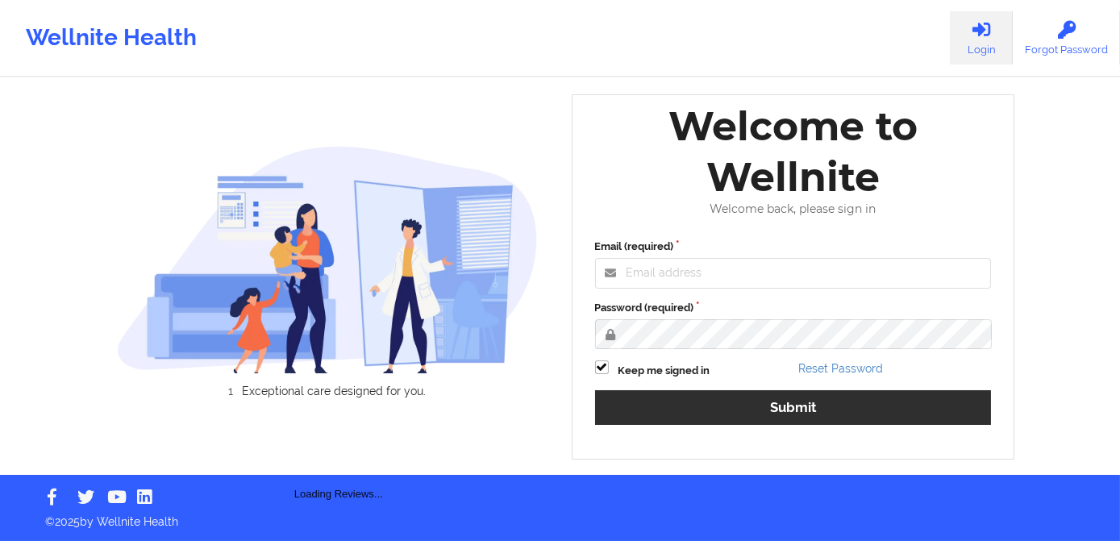 This screenshot has height=541, width=1120. What do you see at coordinates (981, 38) in the screenshot?
I see `a: Login` at bounding box center [981, 38].